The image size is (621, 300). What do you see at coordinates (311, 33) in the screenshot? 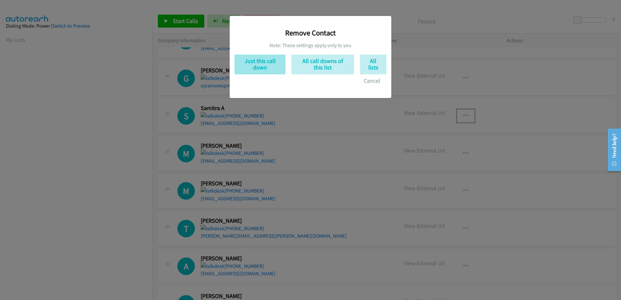
I see `h3: Remove Contact` at bounding box center [311, 33].